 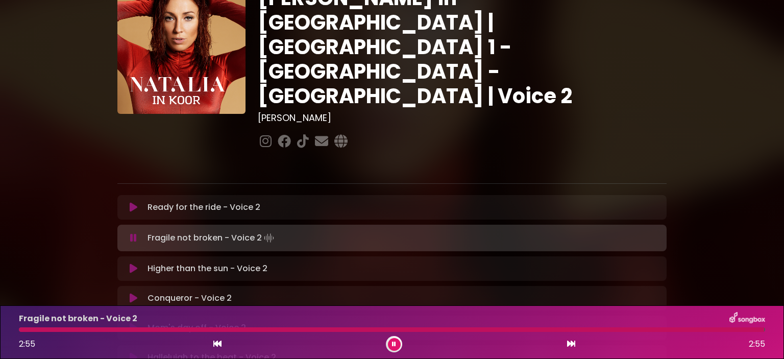 I want to click on img: waveform4.gif, so click(x=269, y=238).